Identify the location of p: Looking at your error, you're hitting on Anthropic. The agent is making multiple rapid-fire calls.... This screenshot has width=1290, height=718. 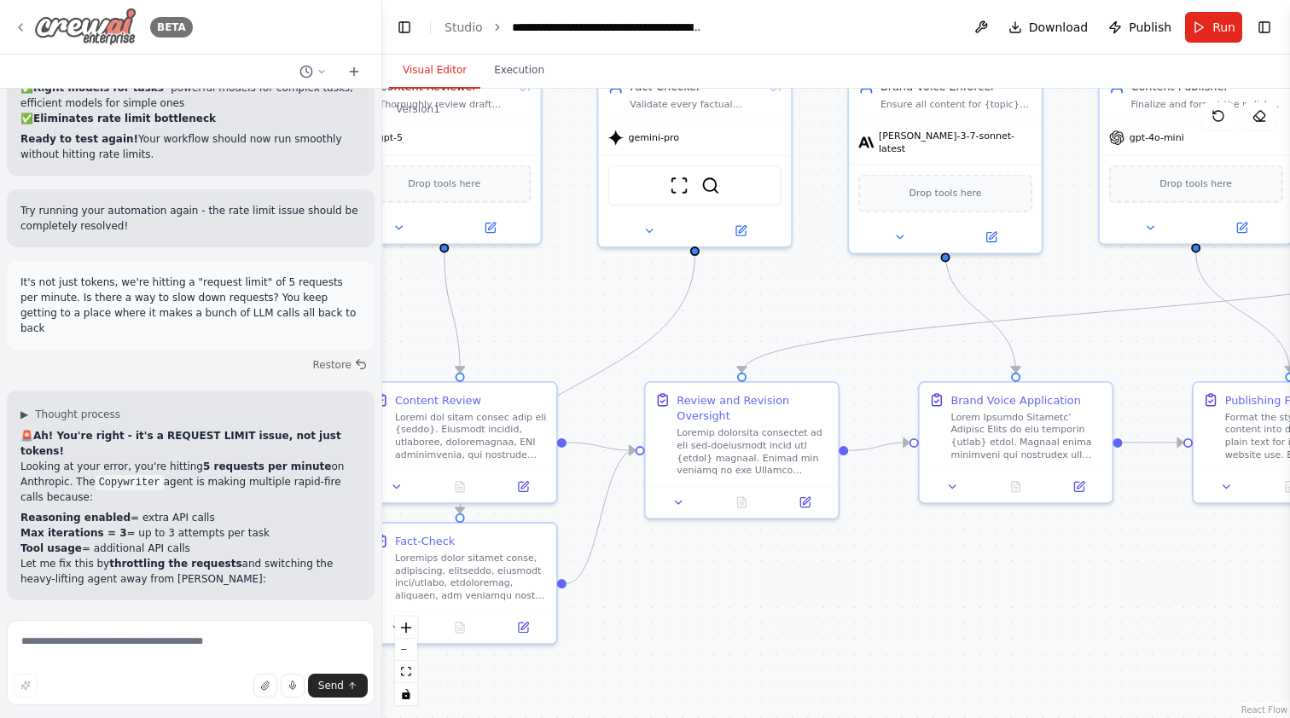
(190, 482).